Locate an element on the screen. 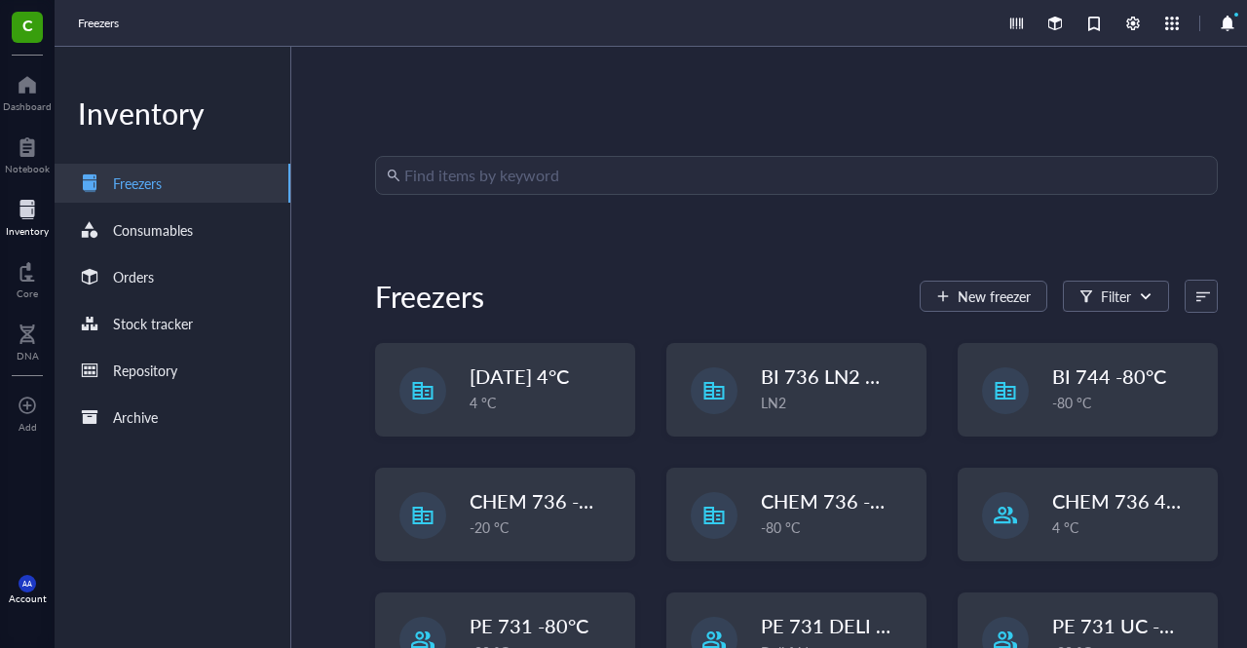 The height and width of the screenshot is (648, 1247). div: Archive is located at coordinates (135, 417).